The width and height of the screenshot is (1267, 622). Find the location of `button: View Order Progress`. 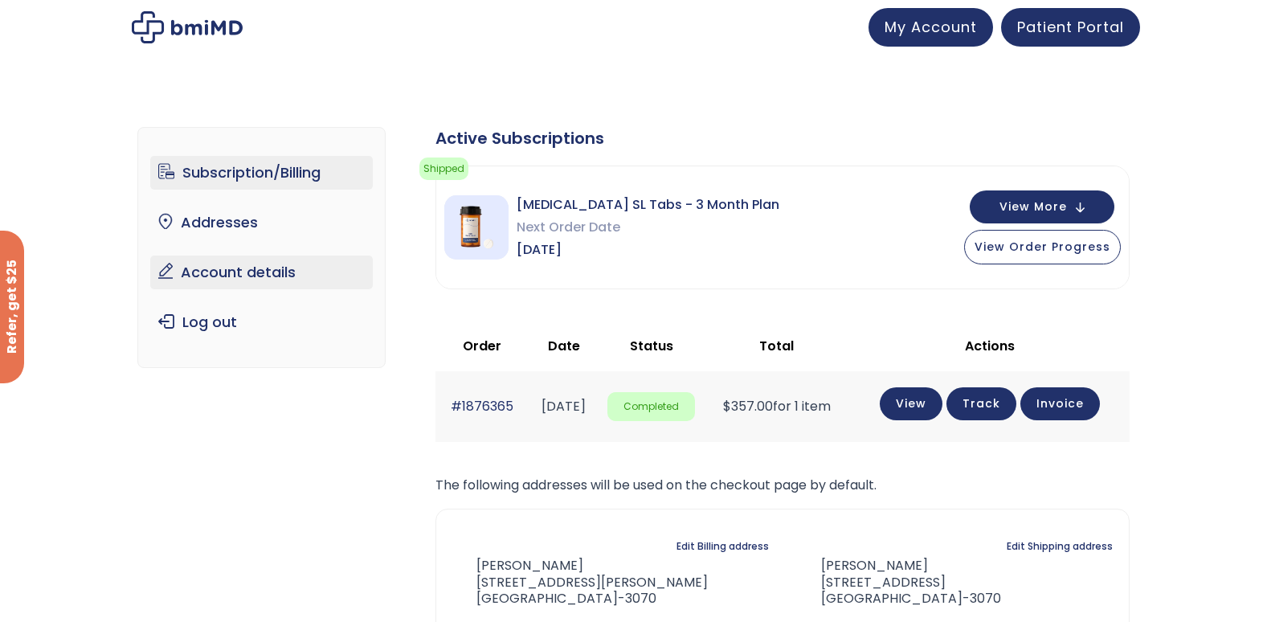

button: View Order Progress is located at coordinates (1042, 247).